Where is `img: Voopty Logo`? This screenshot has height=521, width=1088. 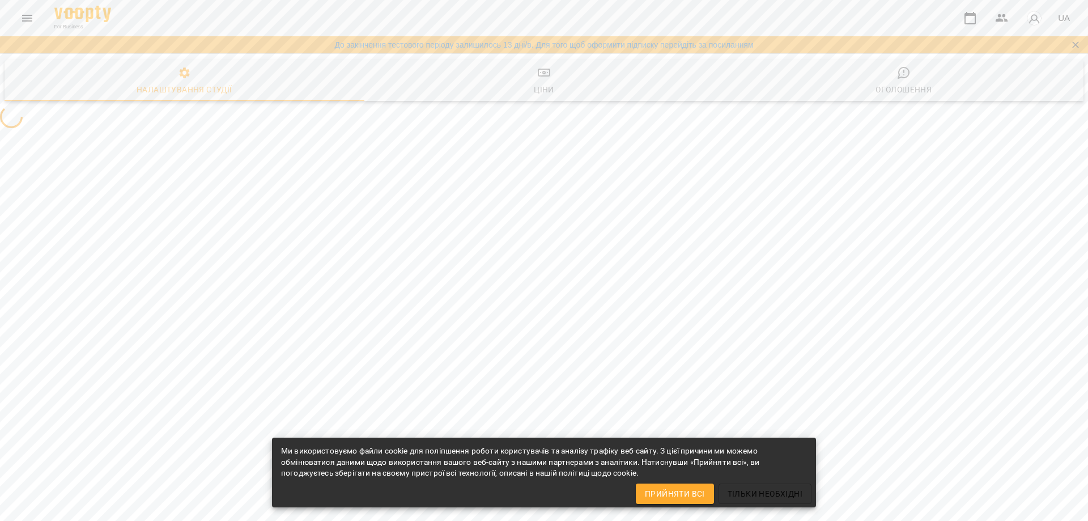 img: Voopty Logo is located at coordinates (83, 14).